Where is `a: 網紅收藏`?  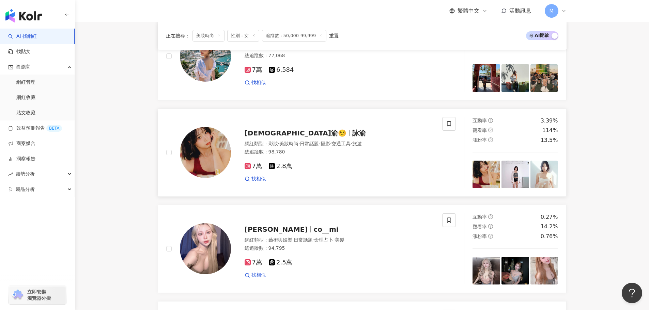
a: 網紅收藏 is located at coordinates (26, 98).